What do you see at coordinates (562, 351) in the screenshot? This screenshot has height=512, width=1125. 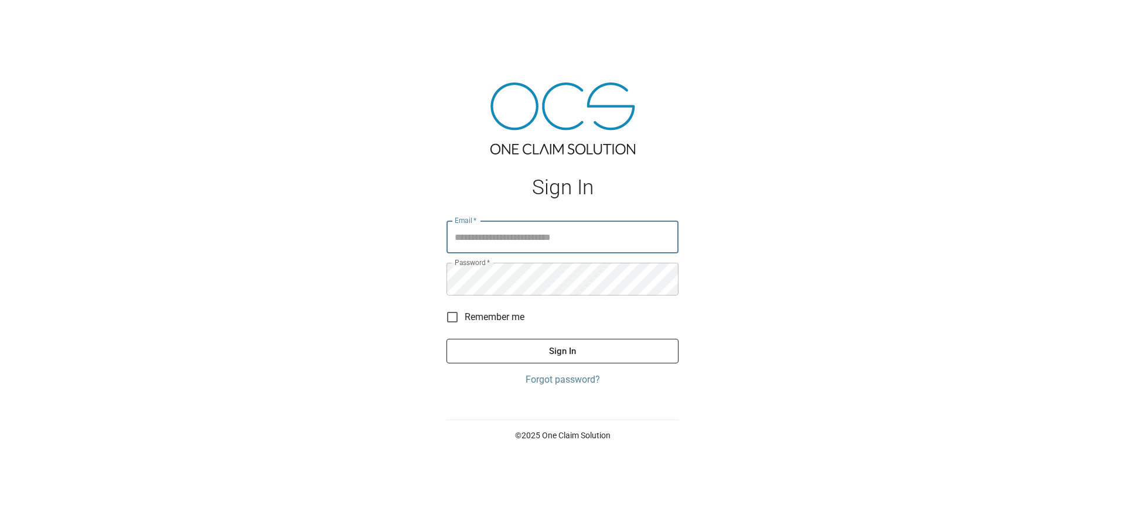 I see `button: Sign In` at bounding box center [562, 351].